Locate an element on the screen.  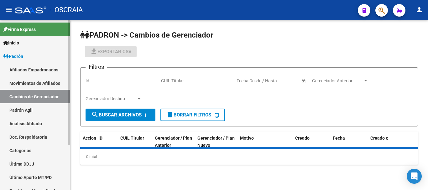
mat-icon: person is located at coordinates (419, 10).